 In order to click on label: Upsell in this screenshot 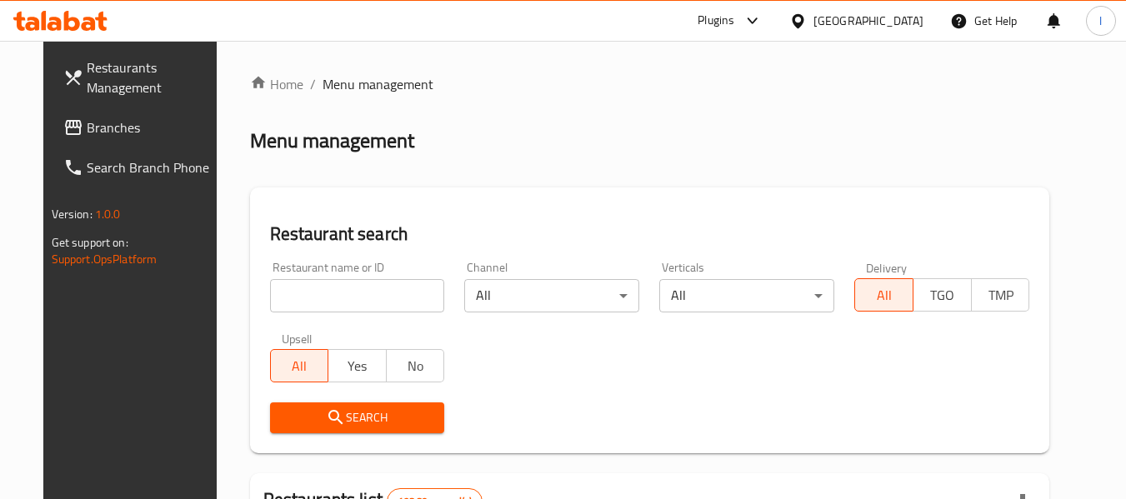, I will do `click(297, 338)`.